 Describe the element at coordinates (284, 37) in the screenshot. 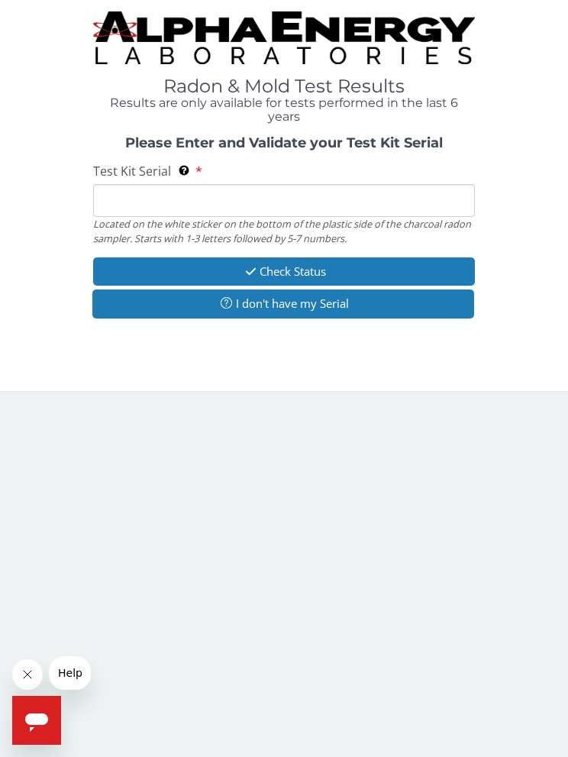

I see `img: TightCrop.jpg` at that location.